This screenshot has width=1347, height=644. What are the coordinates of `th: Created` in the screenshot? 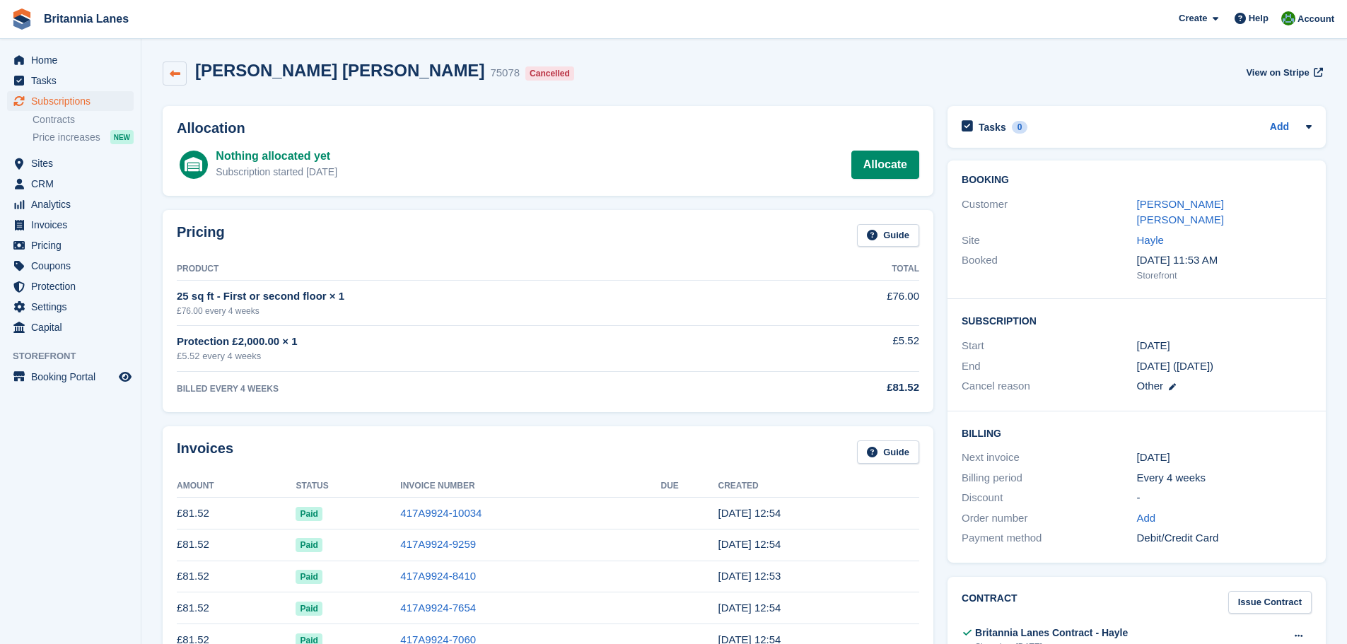 It's located at (819, 486).